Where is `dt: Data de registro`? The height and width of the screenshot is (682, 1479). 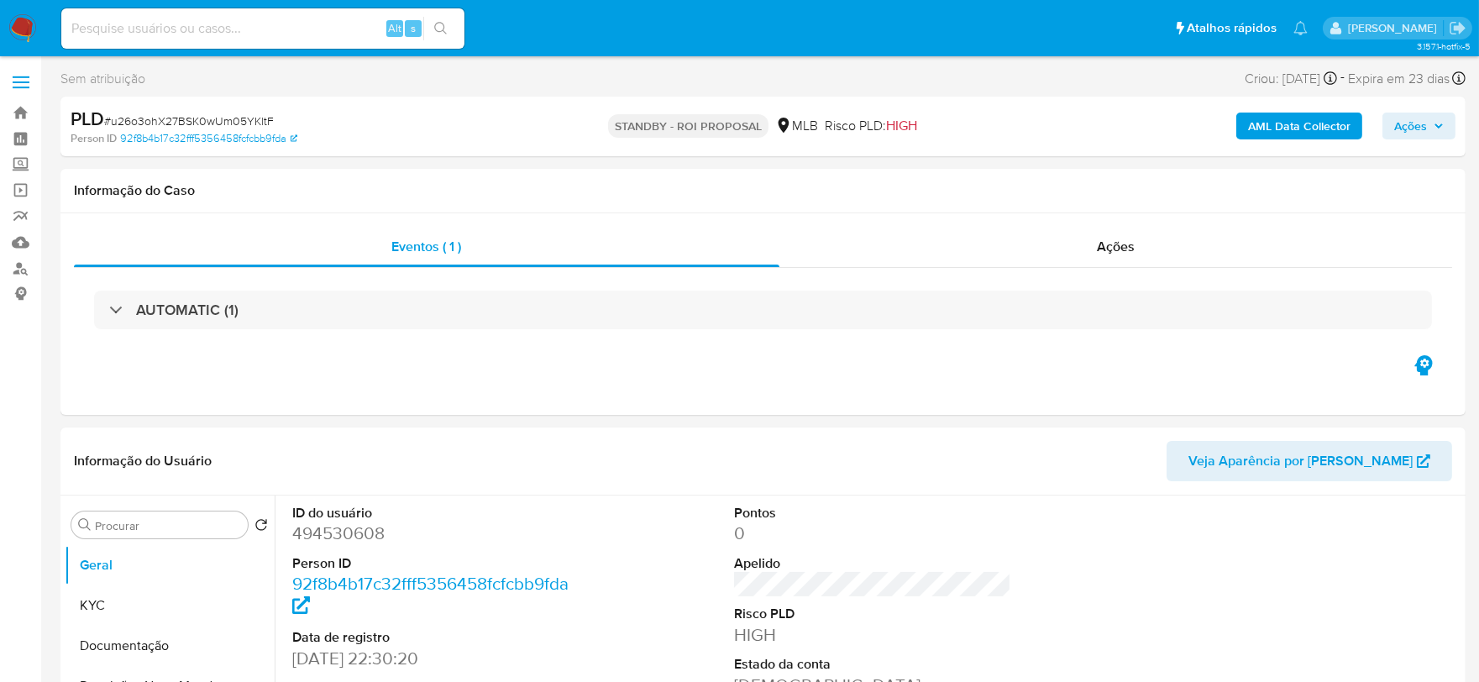 dt: Data de registro is located at coordinates (431, 638).